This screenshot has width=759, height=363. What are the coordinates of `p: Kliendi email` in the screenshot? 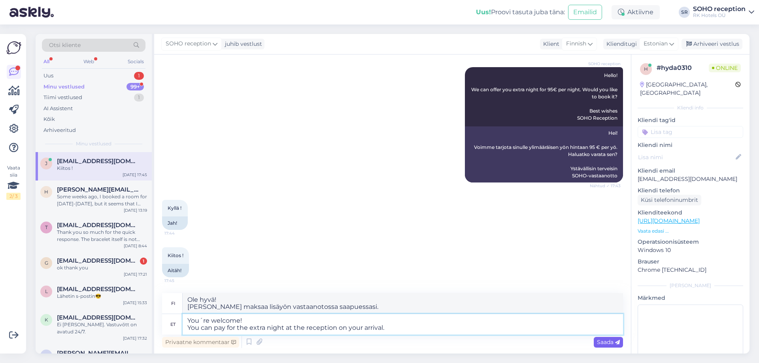 It's located at (690, 171).